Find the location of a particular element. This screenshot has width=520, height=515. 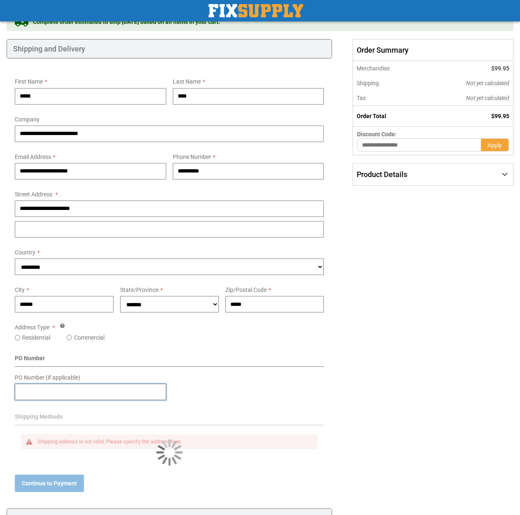

strong: Order Total is located at coordinates (372, 116).